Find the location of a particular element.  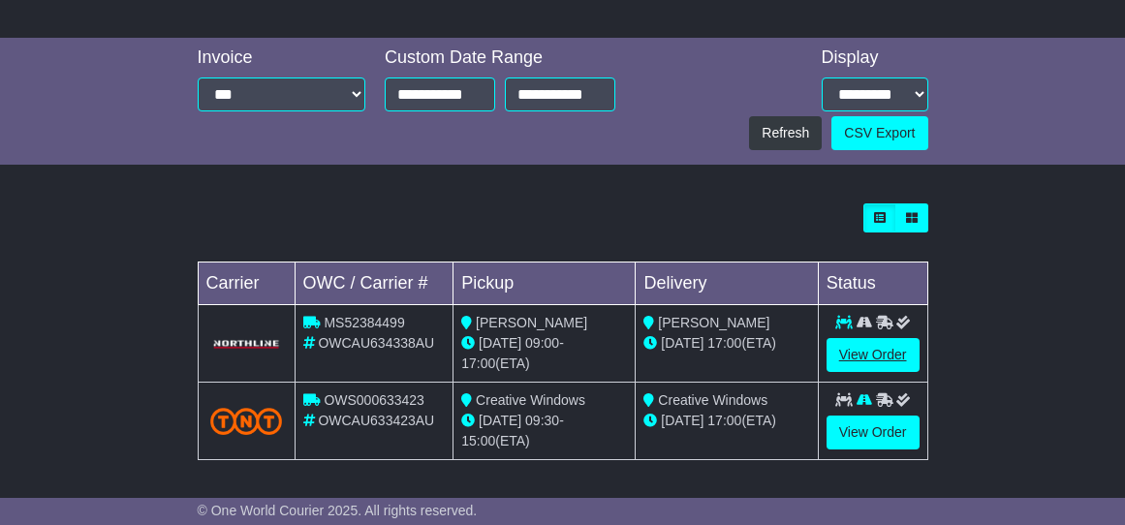

span: MS52384499 is located at coordinates (363, 323).